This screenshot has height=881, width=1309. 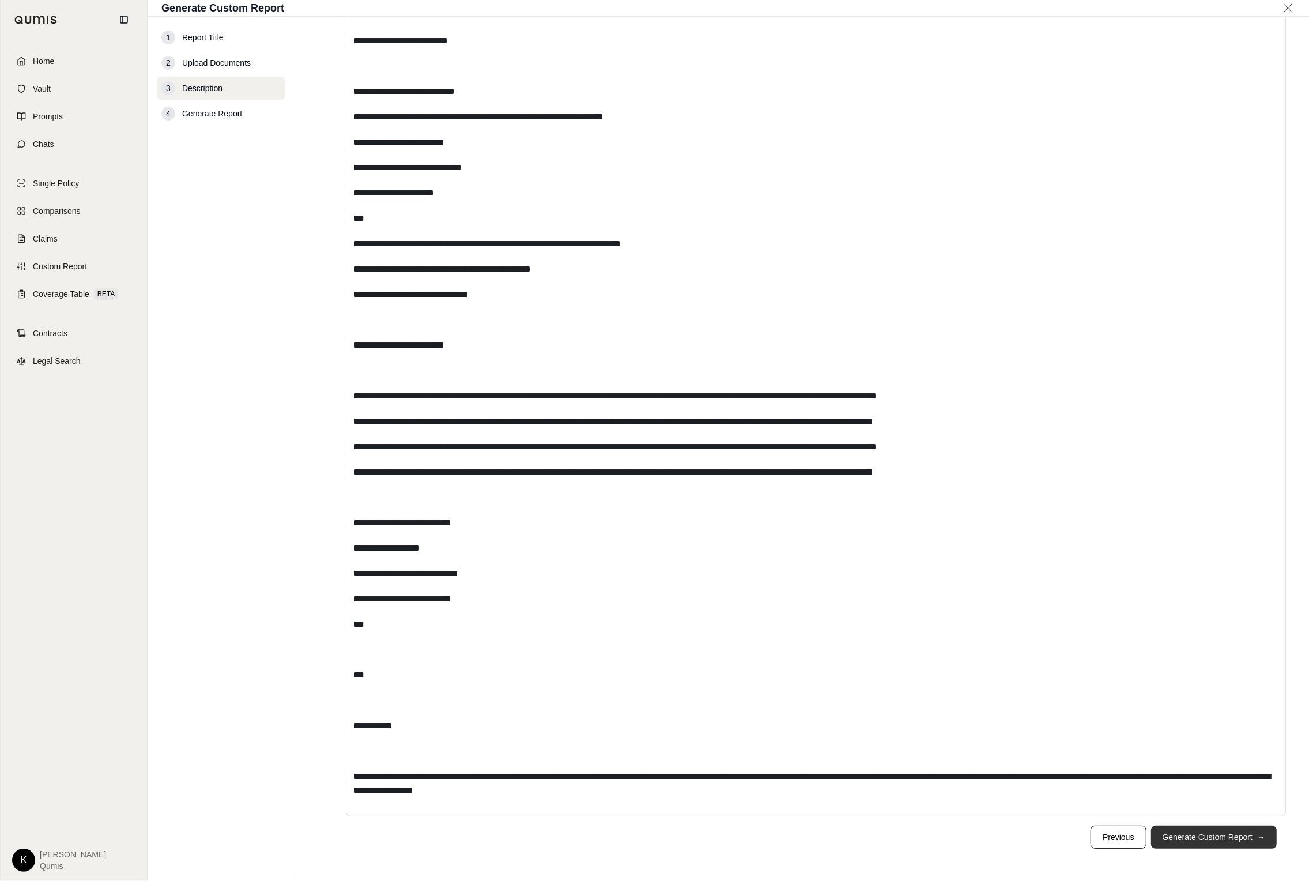 What do you see at coordinates (56, 361) in the screenshot?
I see `span: Legal Search` at bounding box center [56, 361].